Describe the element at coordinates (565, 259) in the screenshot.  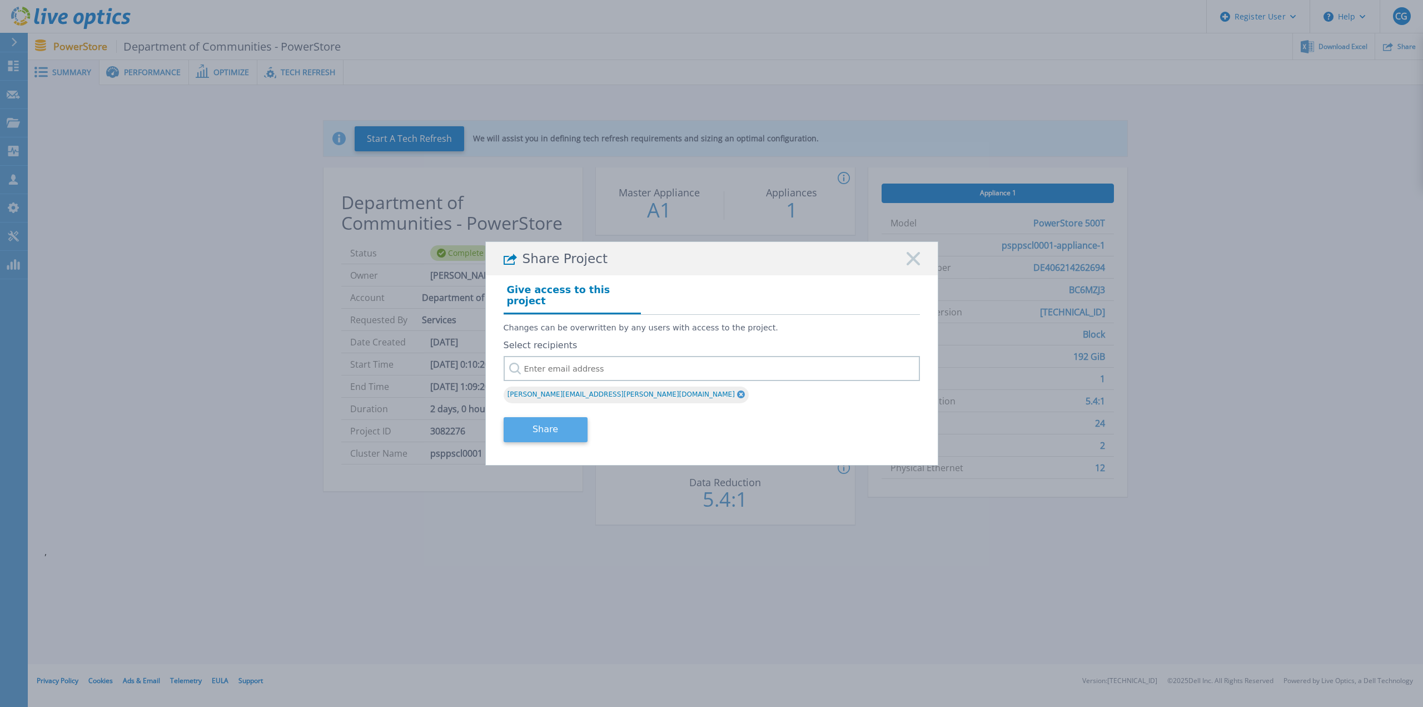
I see `span: Share Project` at that location.